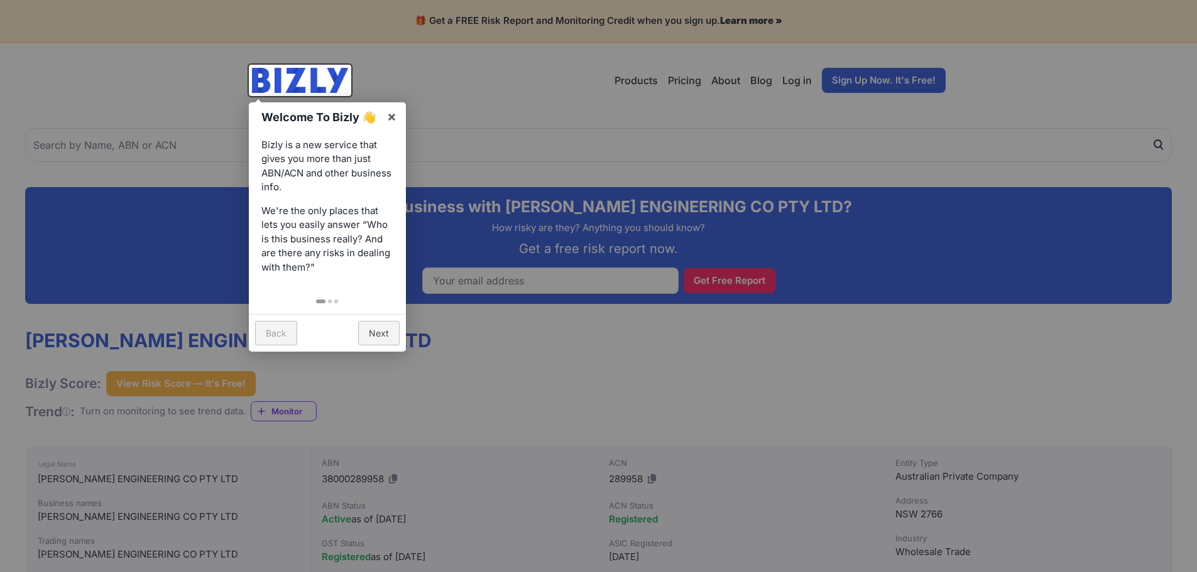 The width and height of the screenshot is (1197, 572). What do you see at coordinates (276, 333) in the screenshot?
I see `a: Back` at bounding box center [276, 333].